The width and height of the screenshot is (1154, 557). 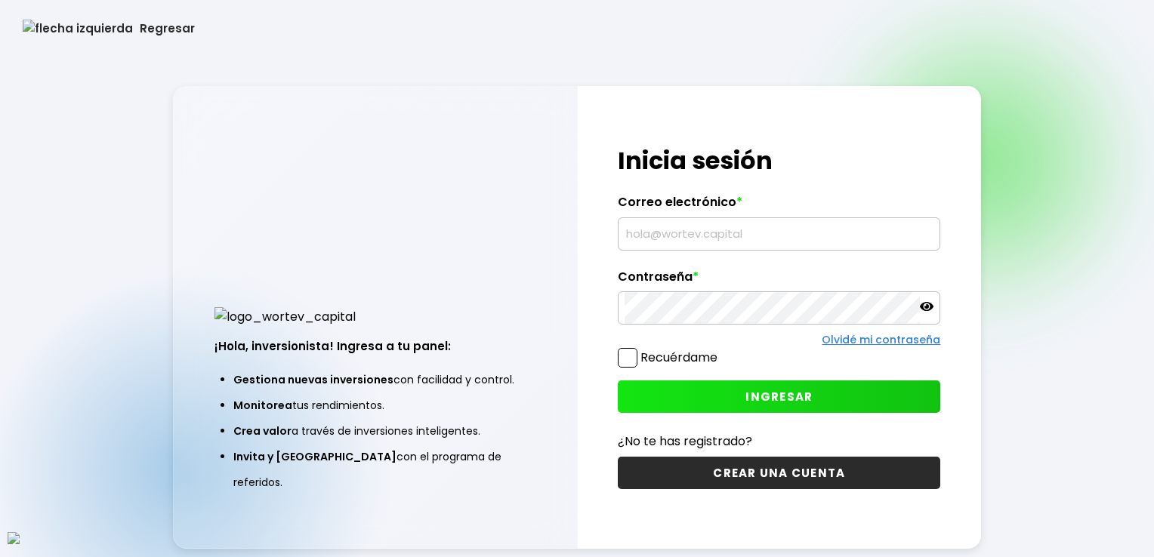 I want to click on li: a través de inversiones inteligentes., so click(x=375, y=431).